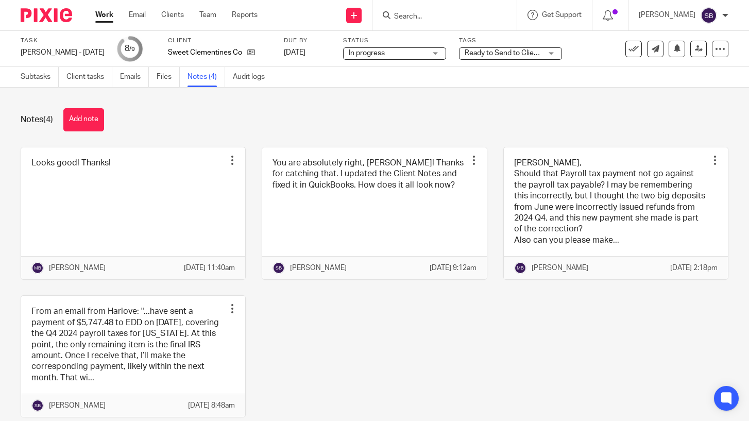 The width and height of the screenshot is (749, 421). What do you see at coordinates (307, 41) in the screenshot?
I see `label: Due by` at bounding box center [307, 41].